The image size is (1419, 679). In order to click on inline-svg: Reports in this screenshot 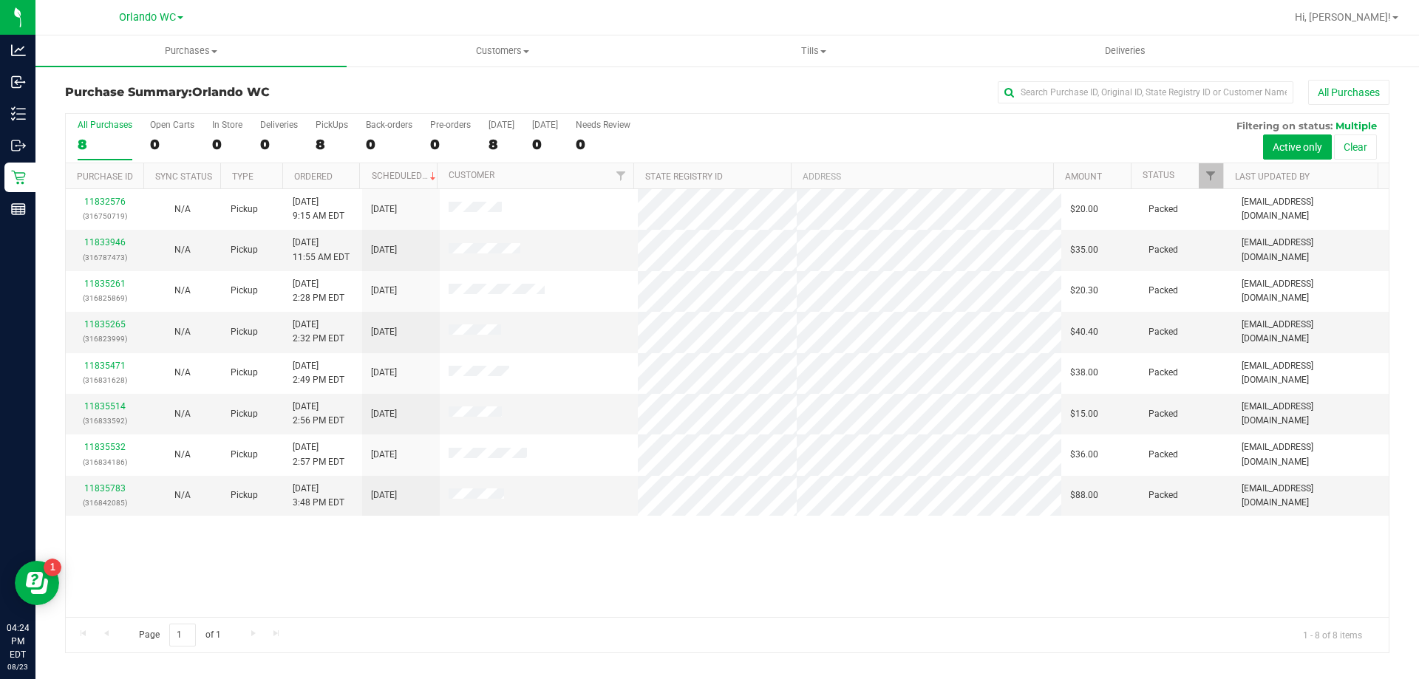, I will do `click(18, 209)`.